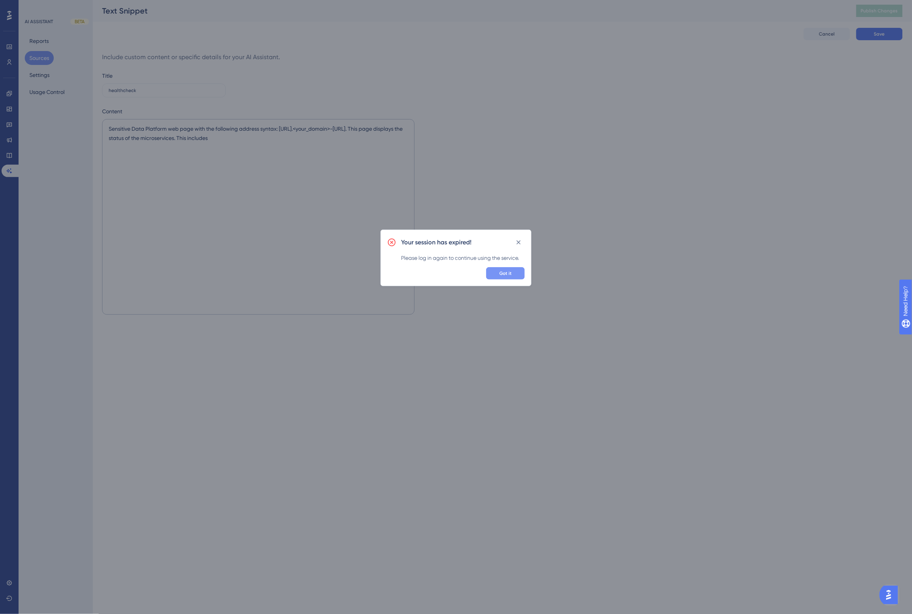  What do you see at coordinates (9, 12) in the screenshot?
I see `img: launcher-image-alternative-text` at bounding box center [9, 12].